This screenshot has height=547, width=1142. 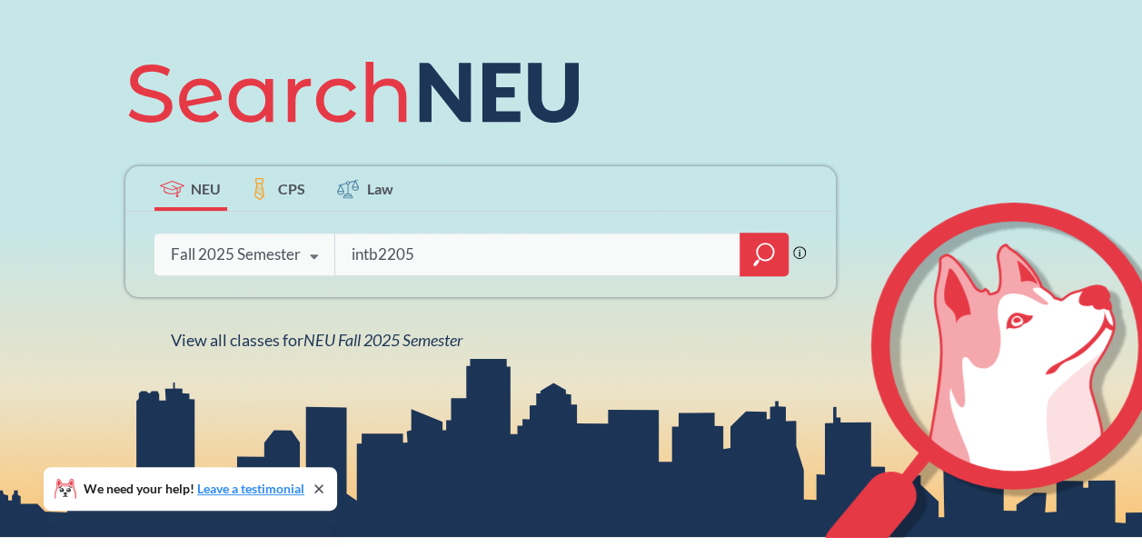 What do you see at coordinates (194, 489) in the screenshot?
I see `span: We need your help!` at bounding box center [194, 489].